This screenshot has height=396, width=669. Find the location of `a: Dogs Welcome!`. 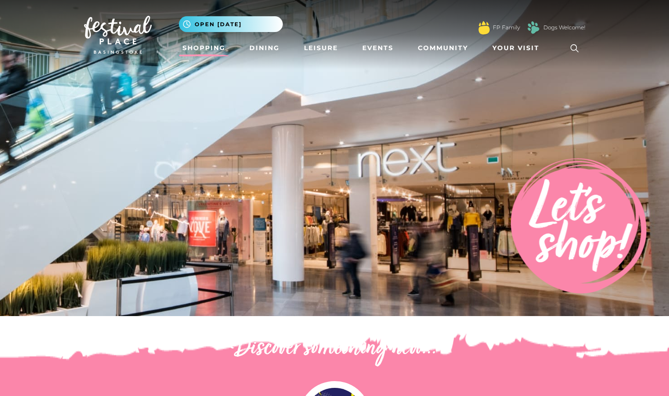

a: Dogs Welcome! is located at coordinates (564, 28).